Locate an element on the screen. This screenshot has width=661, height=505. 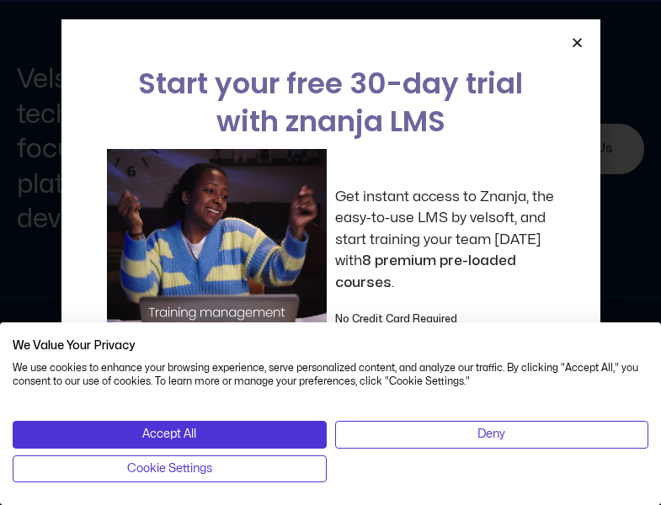
span: Cookie Settings is located at coordinates (169, 469).